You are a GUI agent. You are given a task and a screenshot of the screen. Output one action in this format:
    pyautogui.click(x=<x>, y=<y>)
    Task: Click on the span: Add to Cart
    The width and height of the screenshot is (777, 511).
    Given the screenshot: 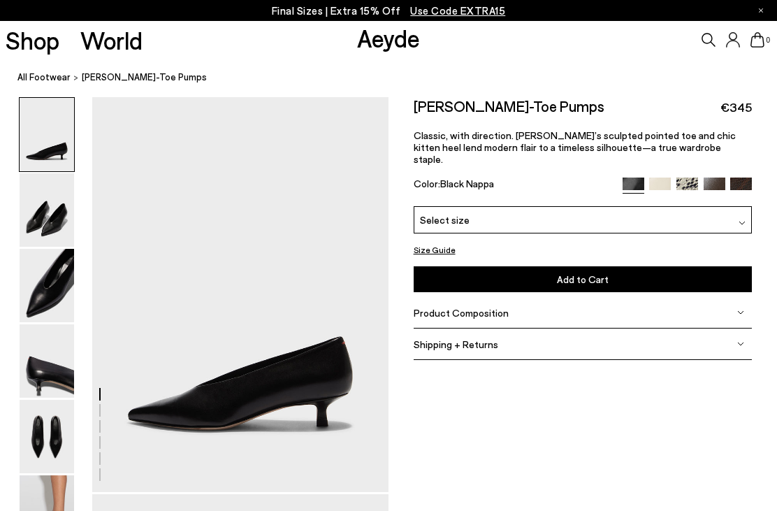 What is the action you would take?
    pyautogui.click(x=583, y=279)
    